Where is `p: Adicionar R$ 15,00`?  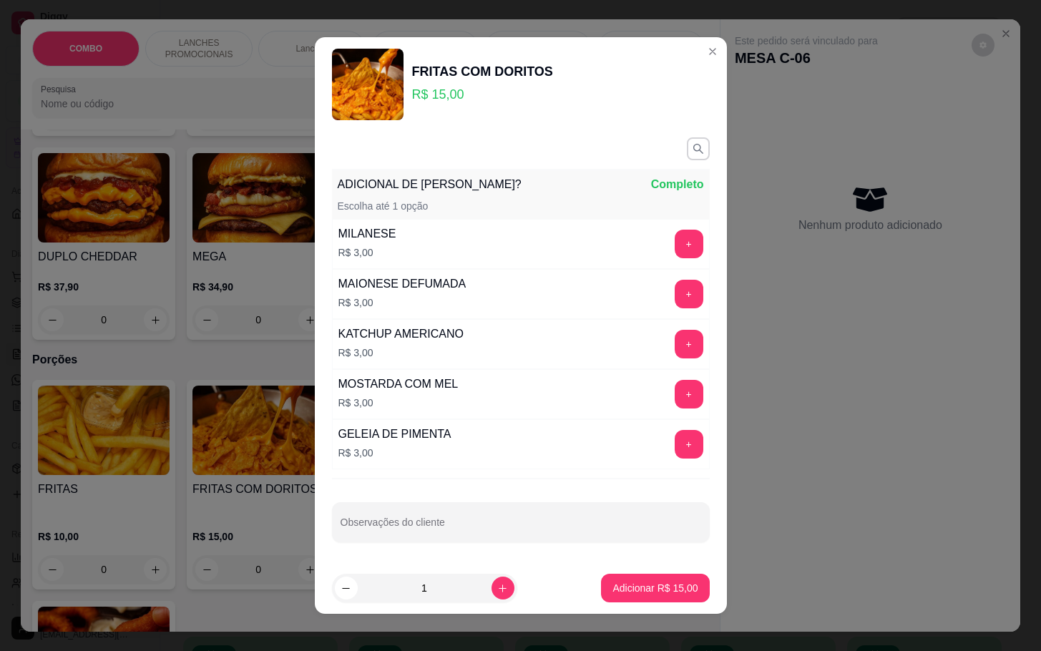
p: Adicionar R$ 15,00 is located at coordinates (655, 588).